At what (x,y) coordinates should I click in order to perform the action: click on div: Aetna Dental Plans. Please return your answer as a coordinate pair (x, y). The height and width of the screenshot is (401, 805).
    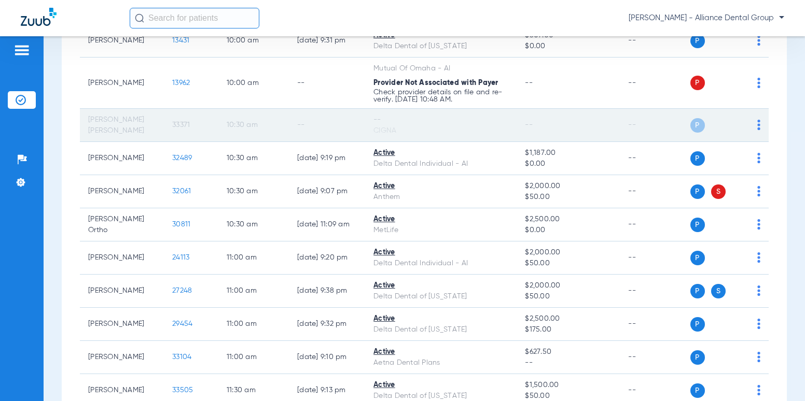
    Looking at the image, I should click on (441, 363).